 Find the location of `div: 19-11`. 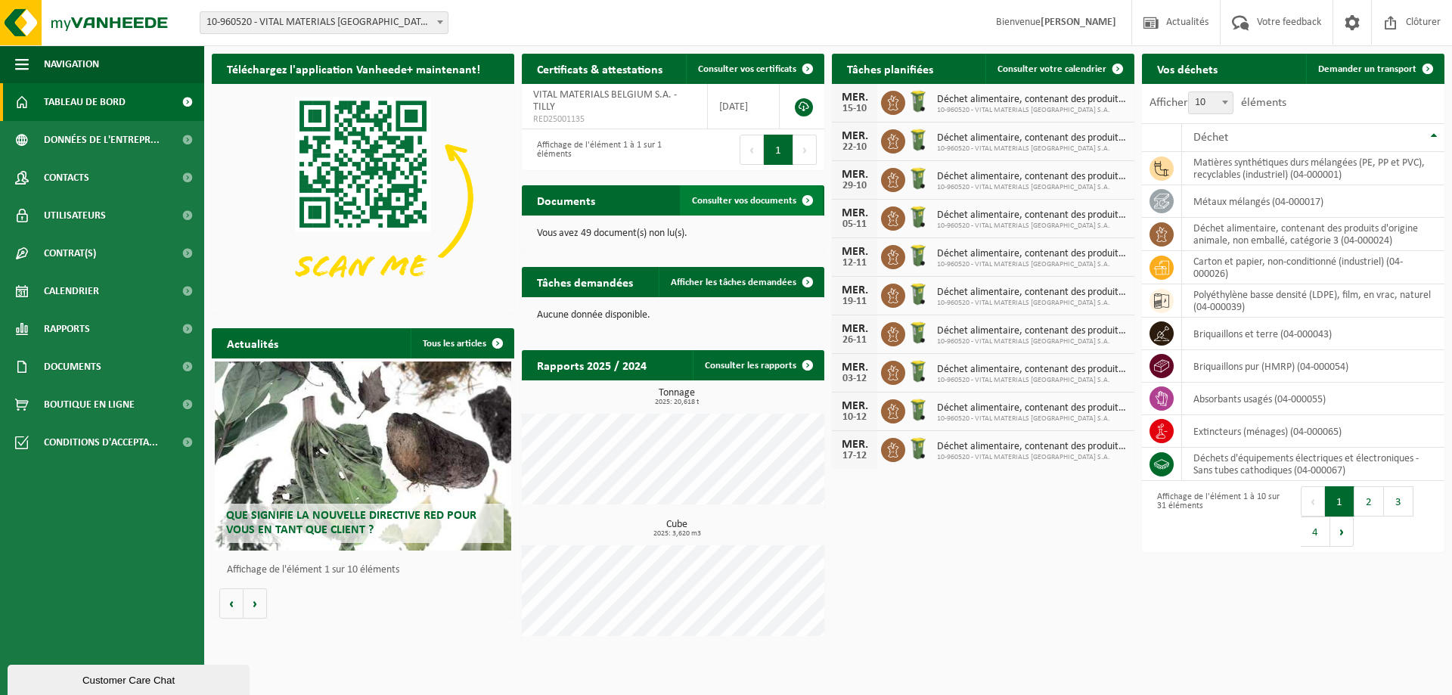

div: 19-11 is located at coordinates (855, 302).